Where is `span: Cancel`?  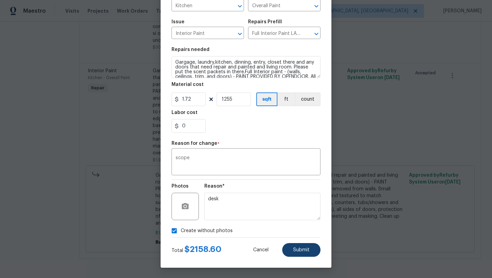 span: Cancel is located at coordinates (261, 250).